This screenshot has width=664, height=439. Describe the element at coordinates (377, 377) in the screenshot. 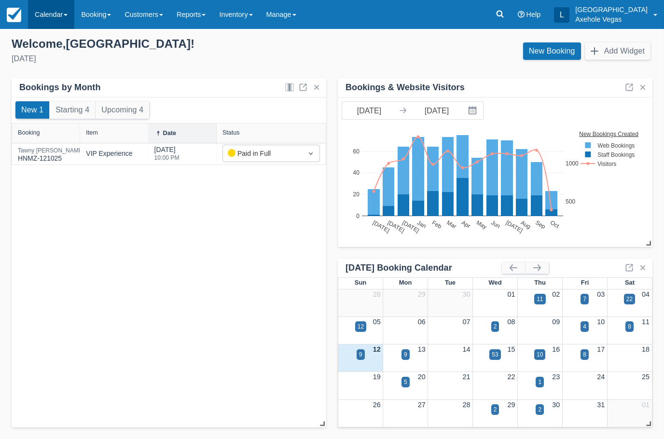

I see `a: 19` at that location.